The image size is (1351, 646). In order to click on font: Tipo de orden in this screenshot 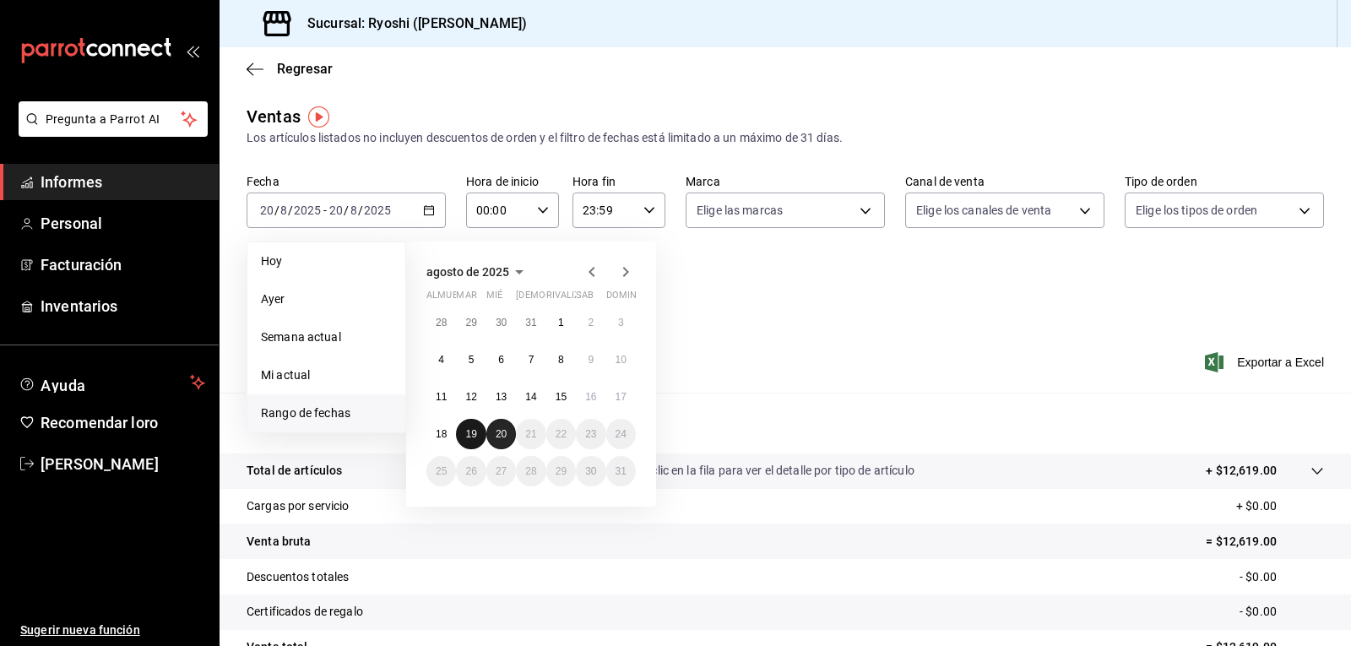, I will do `click(1161, 181)`.